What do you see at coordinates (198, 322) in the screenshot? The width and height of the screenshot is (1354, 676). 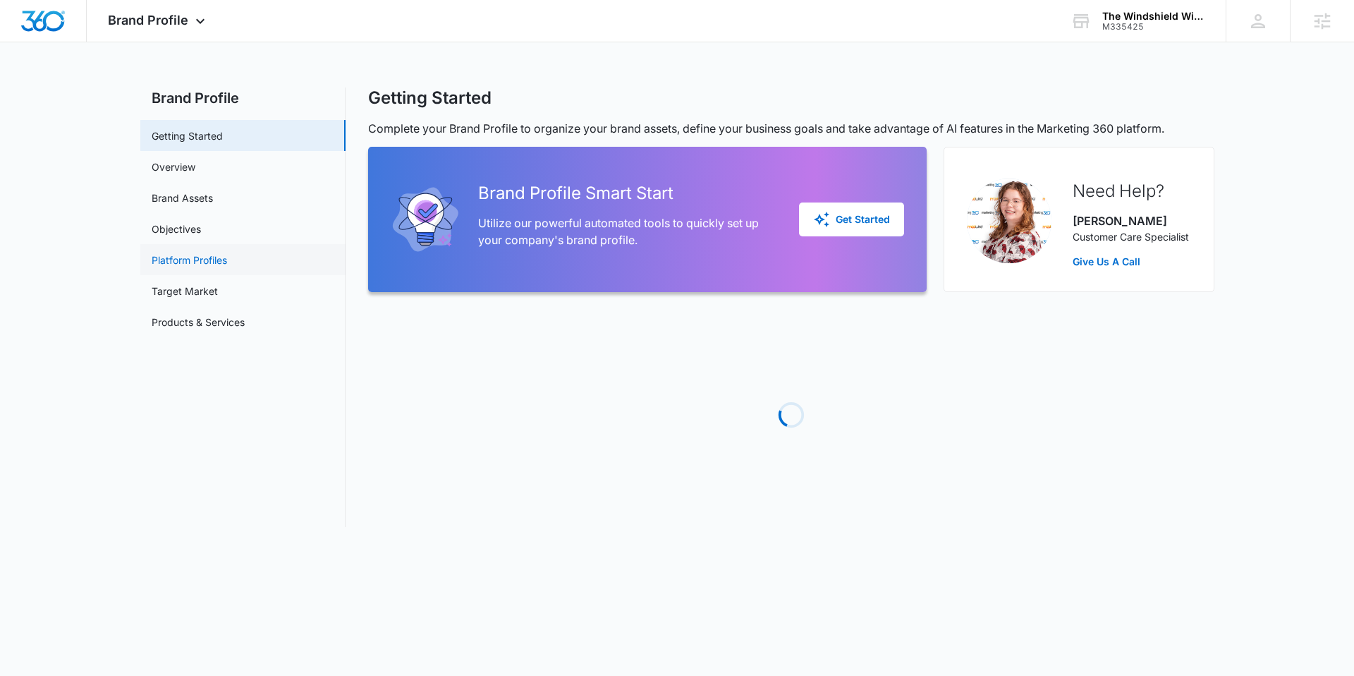 I see `a: Products & Services` at bounding box center [198, 322].